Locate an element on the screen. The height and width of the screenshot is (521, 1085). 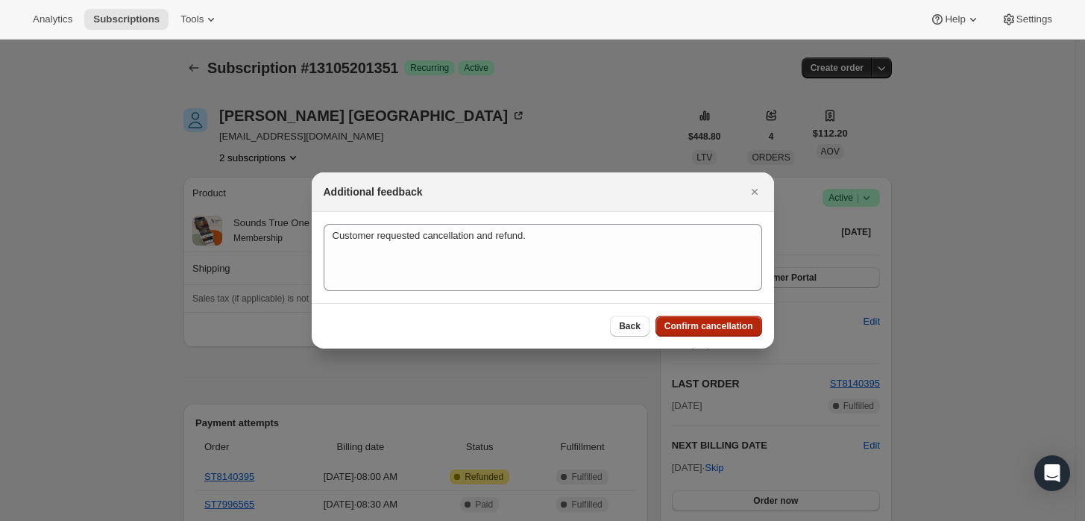
span: Subscriptions is located at coordinates (126, 19).